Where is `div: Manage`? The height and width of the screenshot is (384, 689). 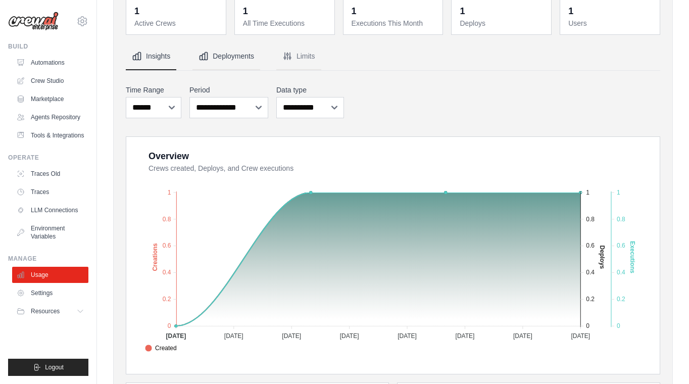 div: Manage is located at coordinates (48, 259).